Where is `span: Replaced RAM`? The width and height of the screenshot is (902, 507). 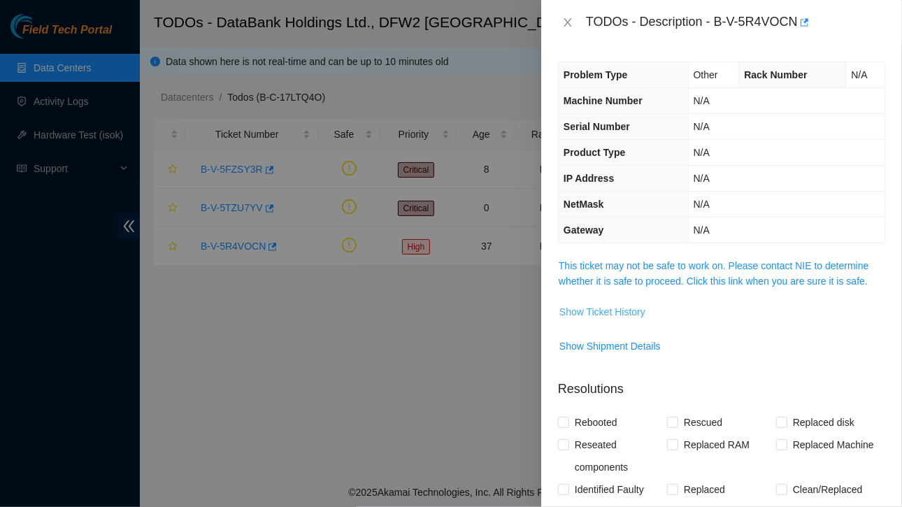
span: Replaced RAM is located at coordinates (716, 445).